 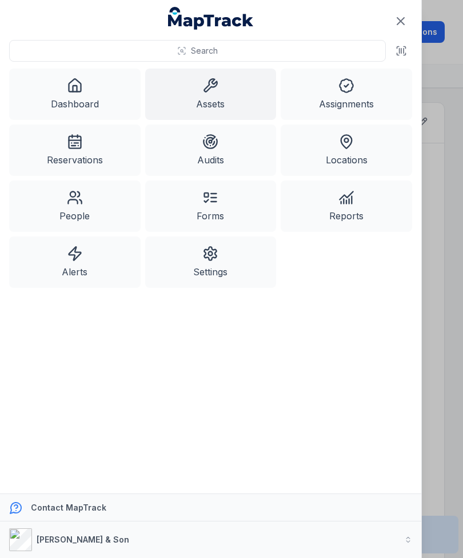 What do you see at coordinates (69, 507) in the screenshot?
I see `strong: Contact MapTrack` at bounding box center [69, 507].